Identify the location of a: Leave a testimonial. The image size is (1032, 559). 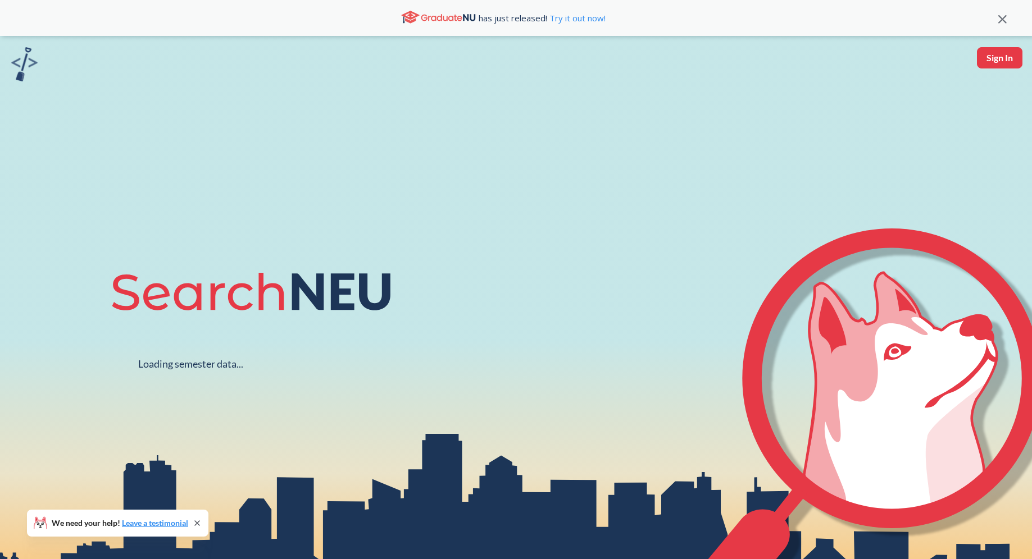
(155, 523).